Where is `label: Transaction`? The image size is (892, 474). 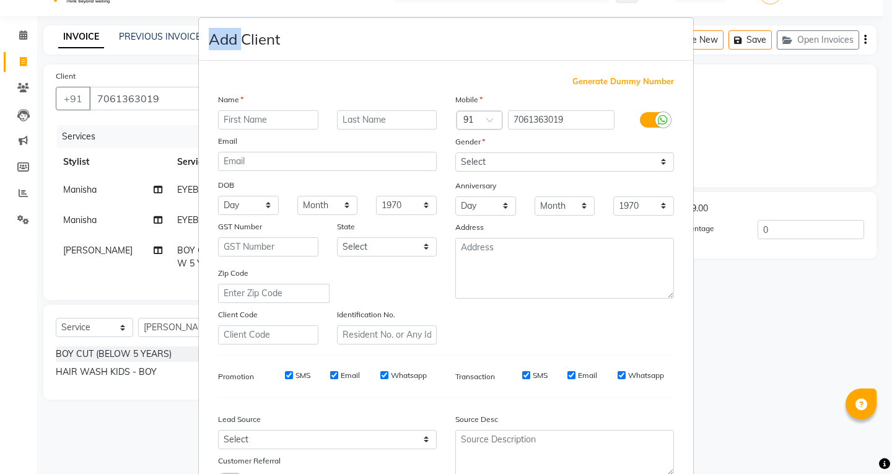 label: Transaction is located at coordinates (475, 377).